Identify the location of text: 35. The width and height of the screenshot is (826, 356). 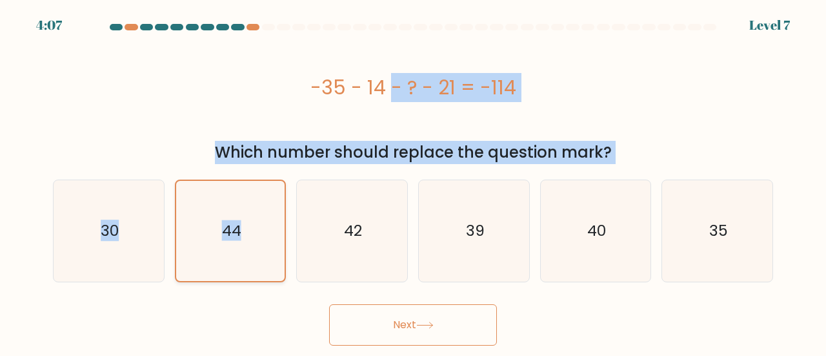
(718, 230).